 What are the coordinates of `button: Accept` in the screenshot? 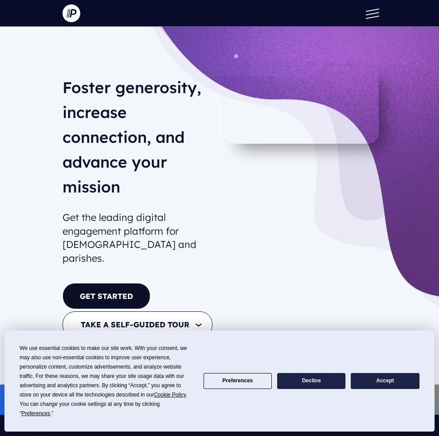 It's located at (385, 381).